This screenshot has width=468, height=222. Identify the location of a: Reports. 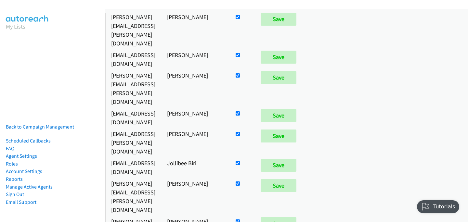
(14, 179).